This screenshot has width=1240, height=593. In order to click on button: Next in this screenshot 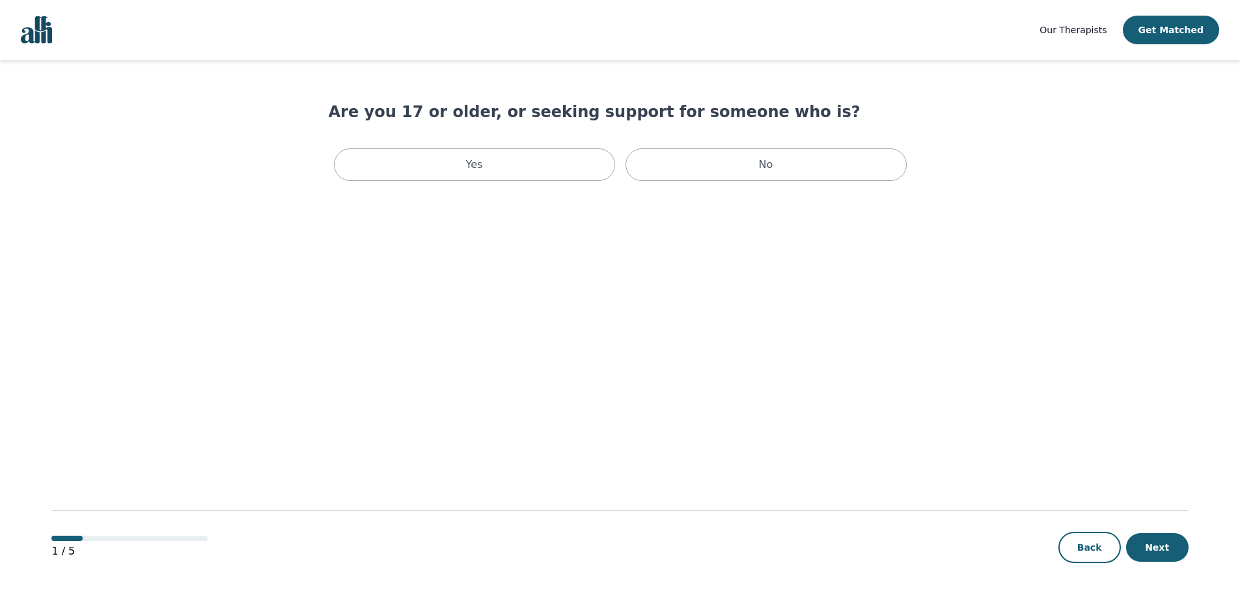, I will do `click(1157, 547)`.